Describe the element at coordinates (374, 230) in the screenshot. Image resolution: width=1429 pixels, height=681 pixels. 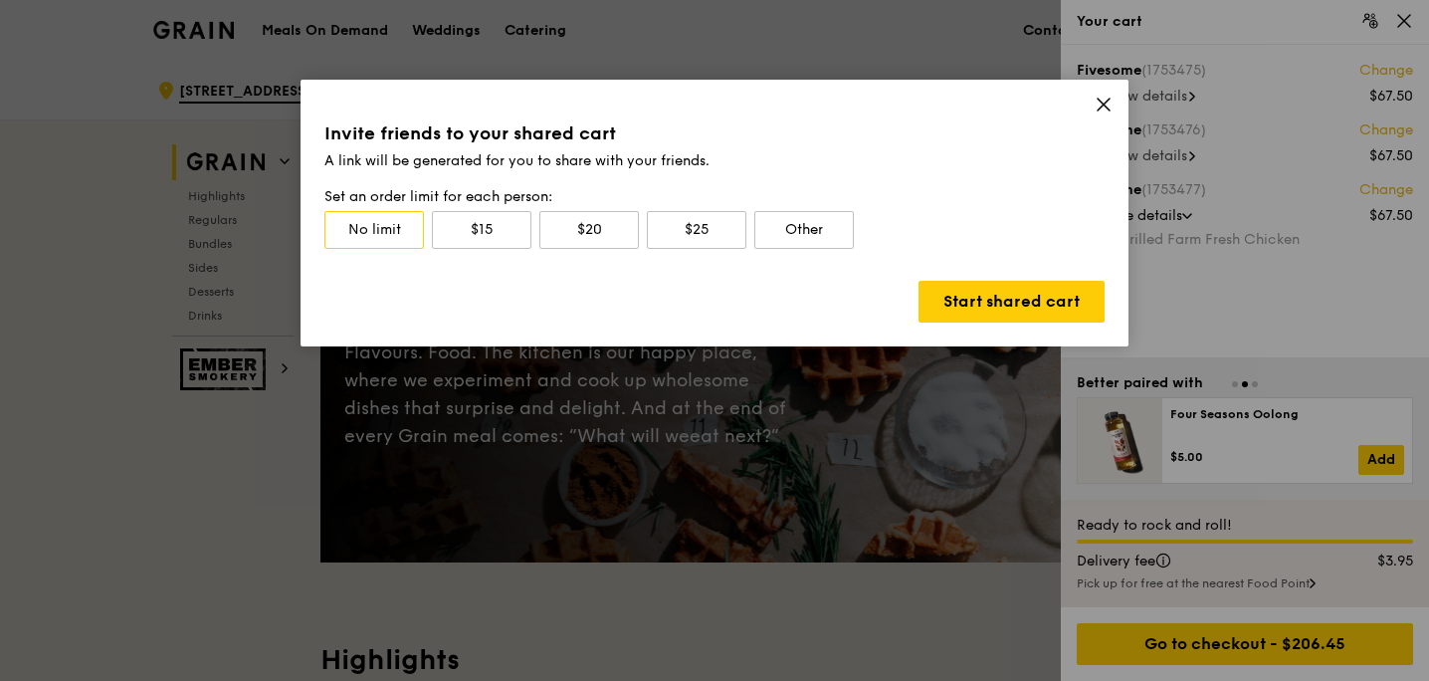
I see `div: No limit` at that location.